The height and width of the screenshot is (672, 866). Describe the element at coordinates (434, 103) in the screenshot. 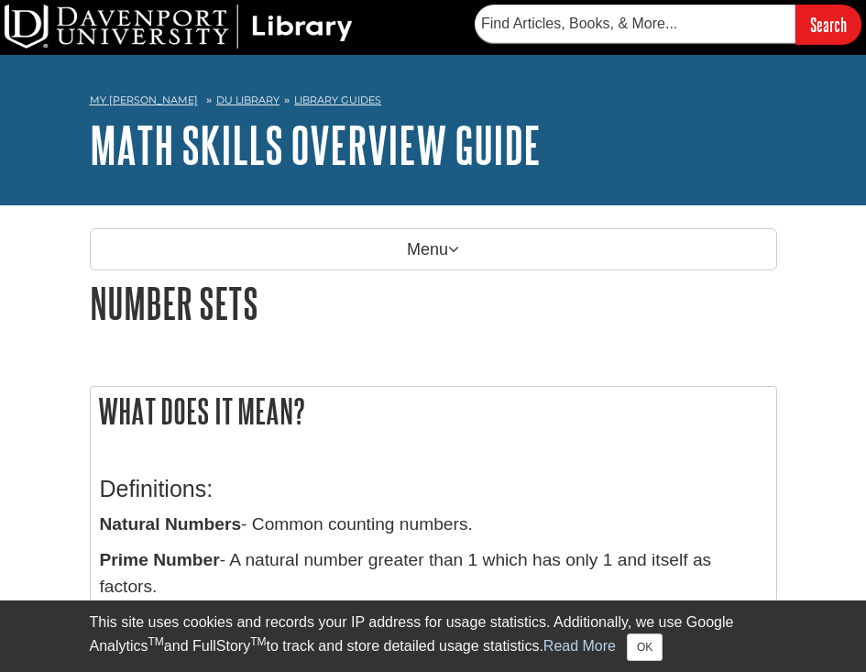

I see `nav: breadcrumb` at that location.